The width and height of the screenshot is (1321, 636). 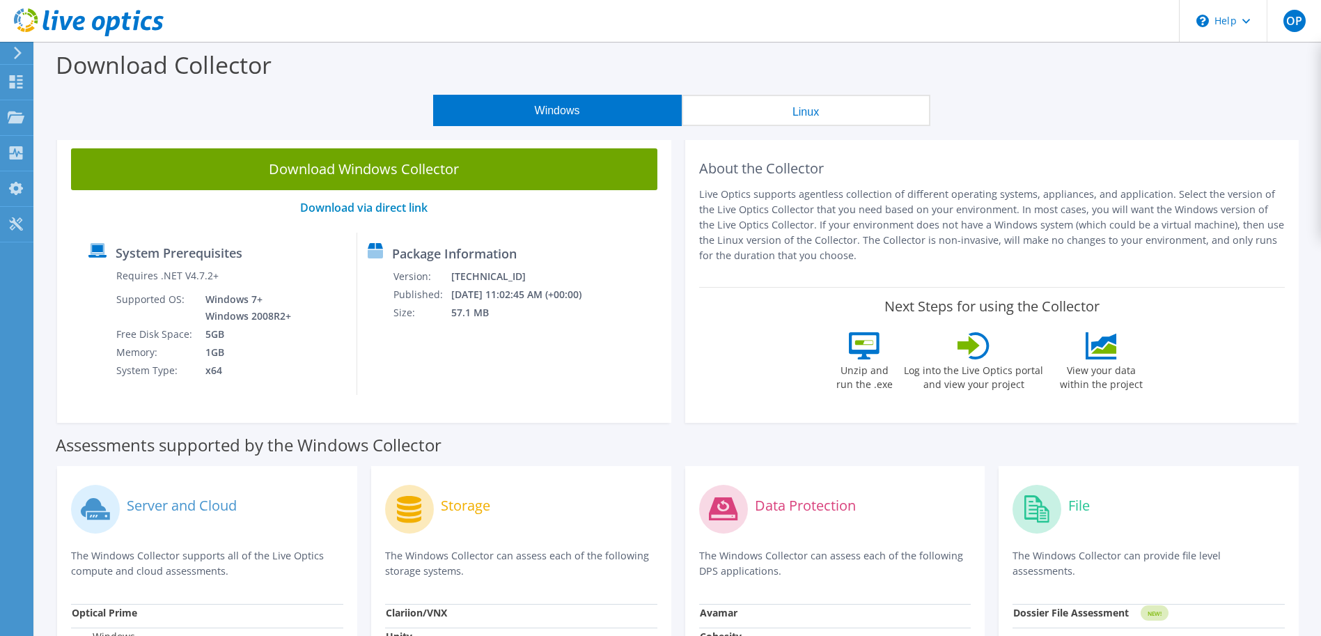 I want to click on td: Version:, so click(x=421, y=276).